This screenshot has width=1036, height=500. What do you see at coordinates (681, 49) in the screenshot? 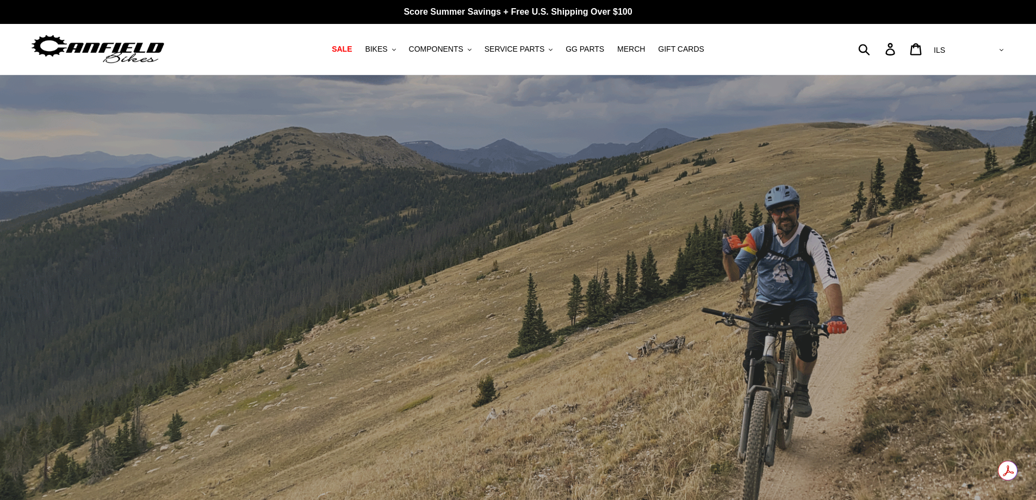
I see `a: GIFT CARDS` at bounding box center [681, 49].